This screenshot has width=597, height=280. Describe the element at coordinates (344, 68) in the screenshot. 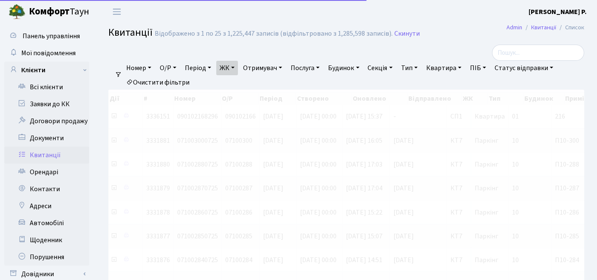

I see `a: Будинок` at that location.